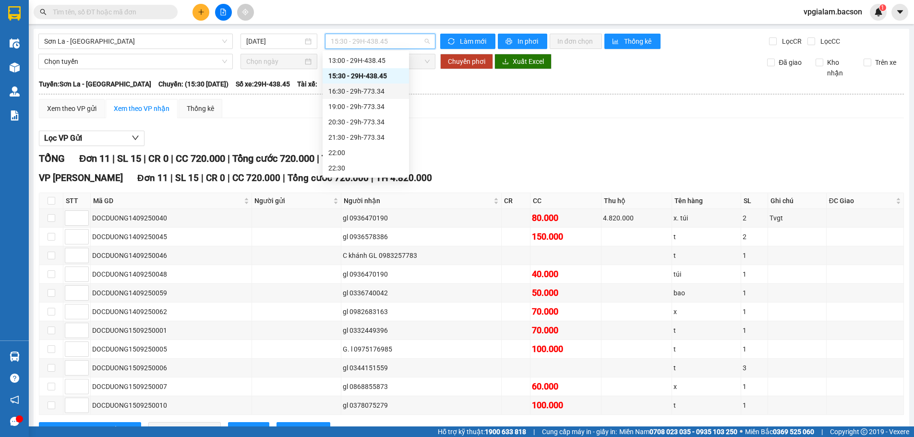  I want to click on span: search, so click(43, 12).